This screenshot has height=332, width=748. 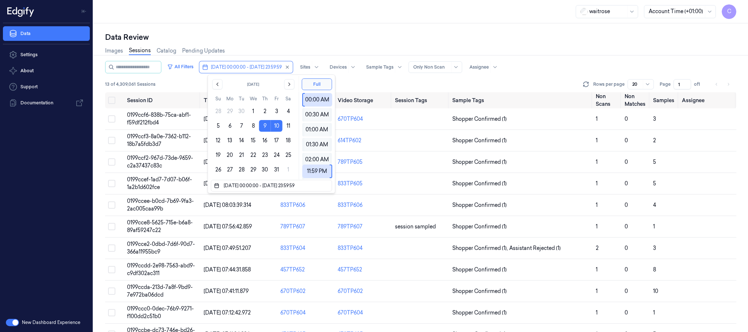 What do you see at coordinates (707, 100) in the screenshot?
I see `th: Assignee` at bounding box center [707, 100].